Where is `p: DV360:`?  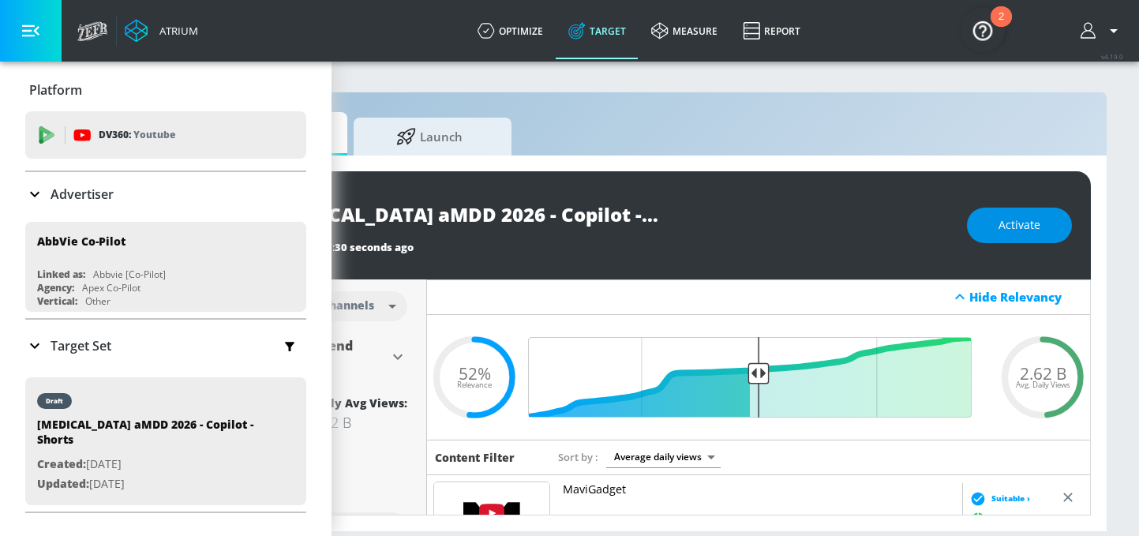 p: DV360: is located at coordinates (137, 135).